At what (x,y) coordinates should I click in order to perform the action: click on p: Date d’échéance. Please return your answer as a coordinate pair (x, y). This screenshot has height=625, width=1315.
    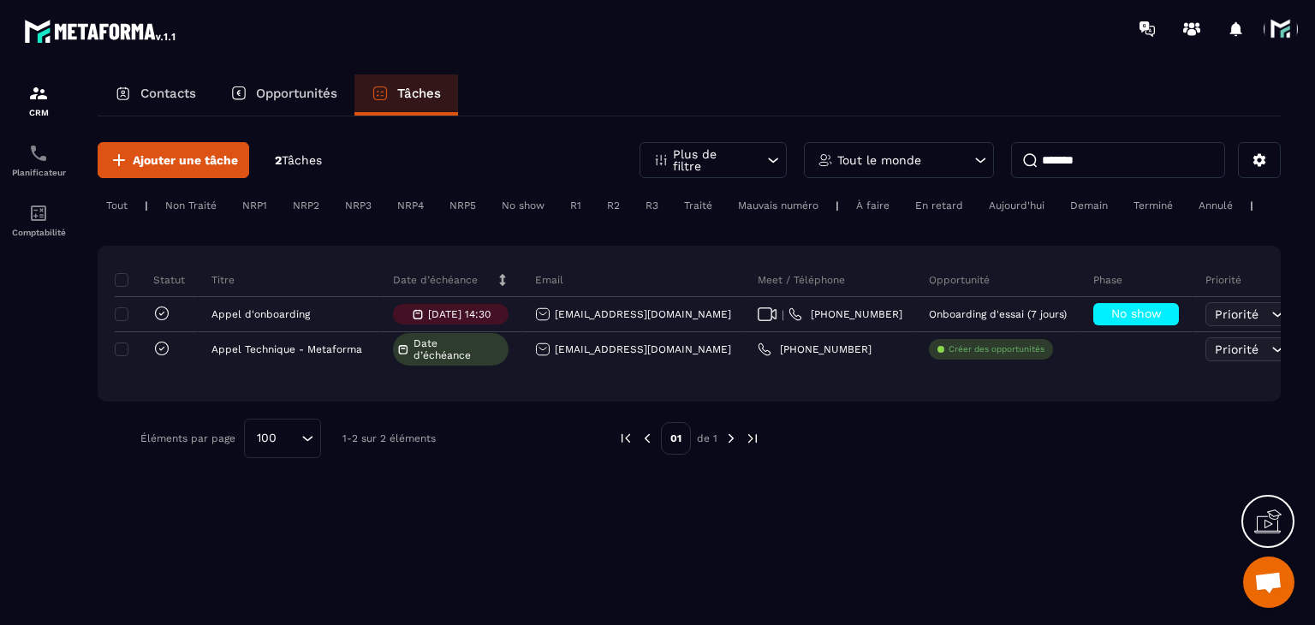
    Looking at the image, I should click on (435, 280).